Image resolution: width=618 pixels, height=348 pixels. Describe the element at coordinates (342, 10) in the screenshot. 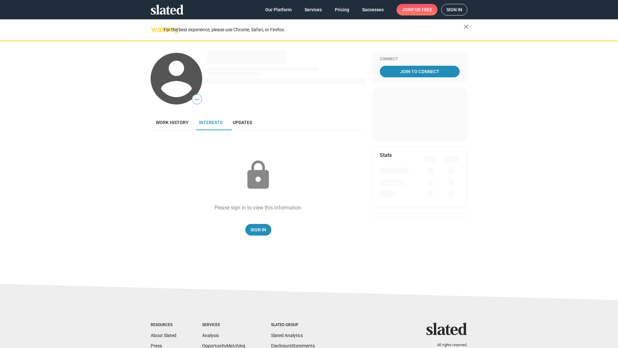

I see `a: Pricing` at that location.